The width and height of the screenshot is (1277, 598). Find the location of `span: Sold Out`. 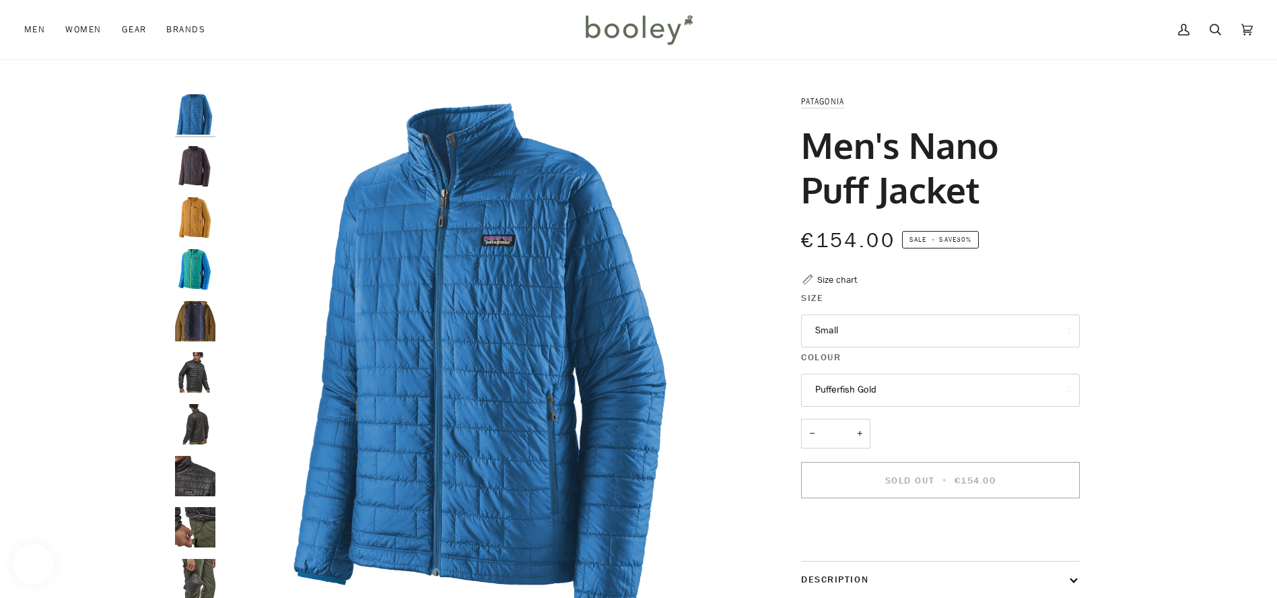

span: Sold Out is located at coordinates (909, 480).